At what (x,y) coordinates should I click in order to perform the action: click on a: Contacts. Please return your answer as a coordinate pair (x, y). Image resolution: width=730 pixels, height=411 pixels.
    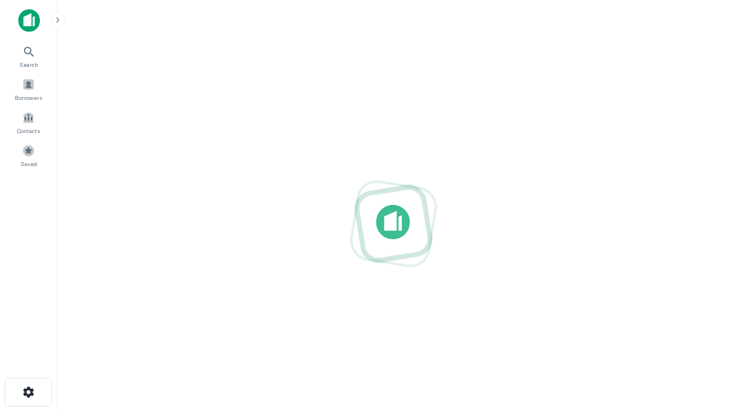
    Looking at the image, I should click on (29, 122).